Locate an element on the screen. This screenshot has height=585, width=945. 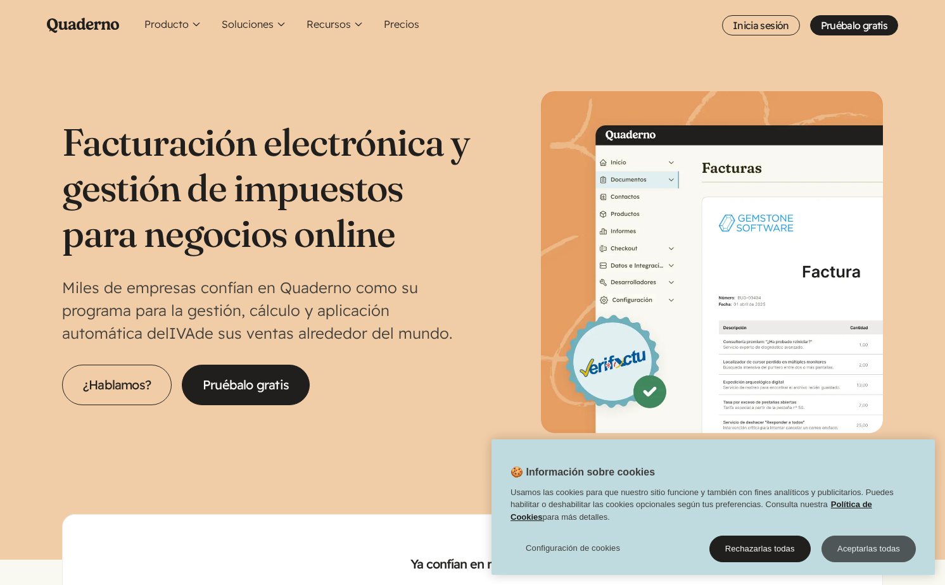
button: Configuración de cookies is located at coordinates (573, 549).